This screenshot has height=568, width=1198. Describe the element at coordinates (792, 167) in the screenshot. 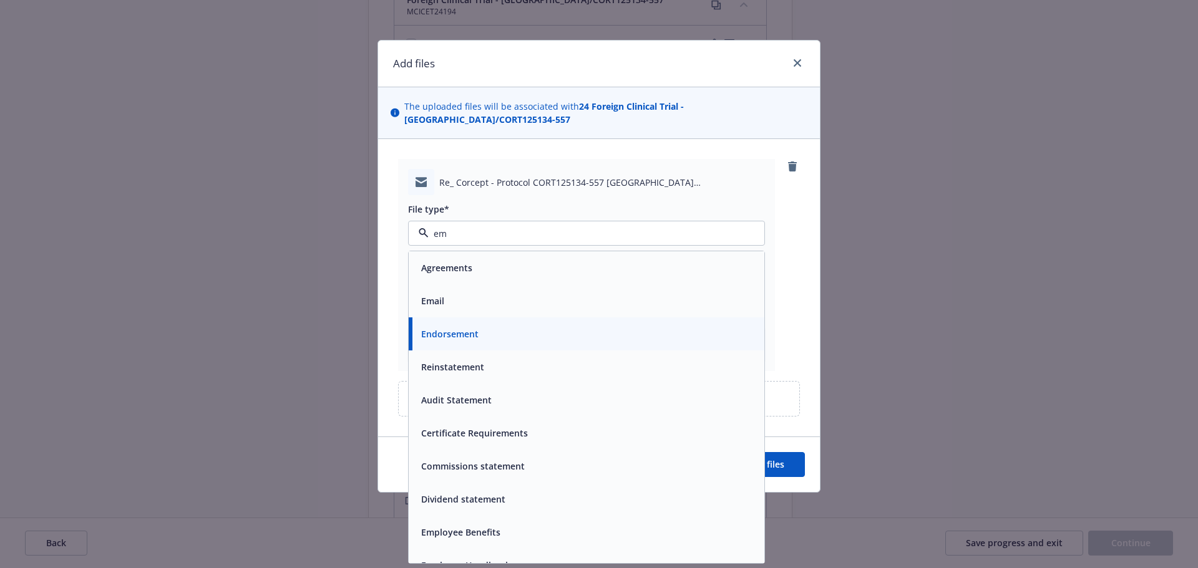

I see `a: remove` at that location.